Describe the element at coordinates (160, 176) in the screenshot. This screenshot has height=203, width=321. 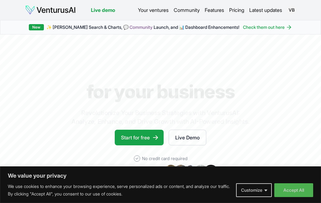
I see `p: We value your privacy` at that location.